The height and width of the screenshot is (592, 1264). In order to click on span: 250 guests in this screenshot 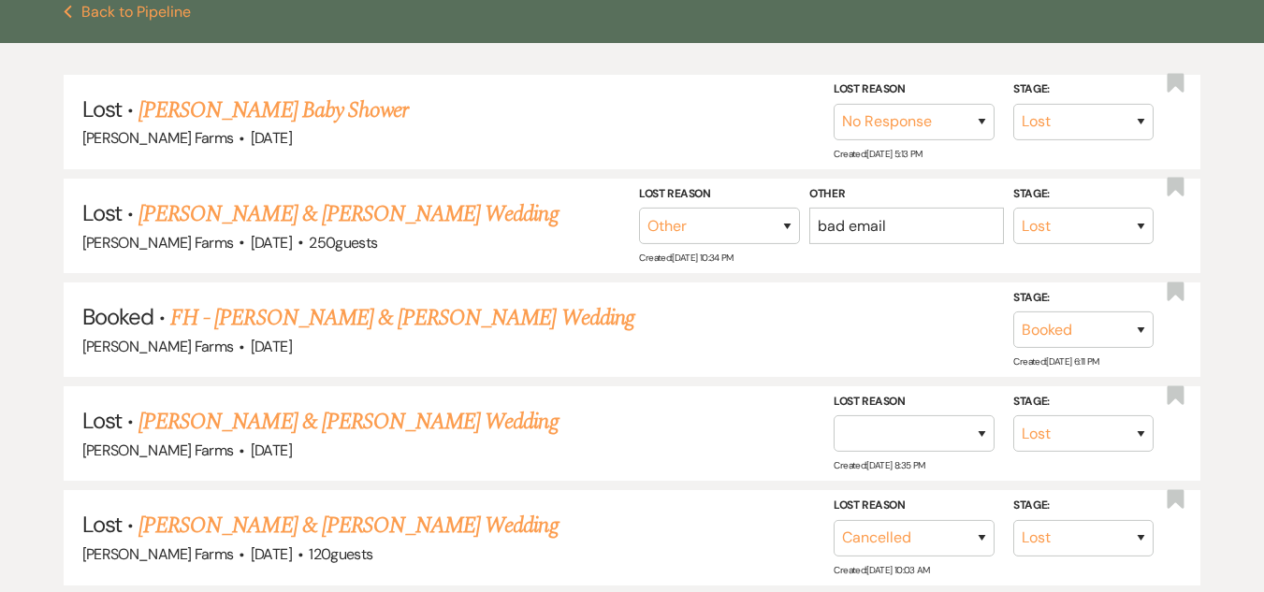, I will do `click(343, 242)`.